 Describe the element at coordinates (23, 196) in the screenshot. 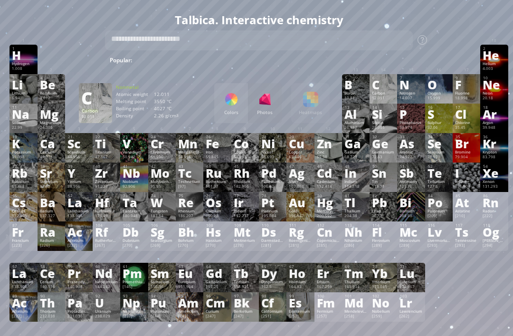

I see `div: 55` at that location.